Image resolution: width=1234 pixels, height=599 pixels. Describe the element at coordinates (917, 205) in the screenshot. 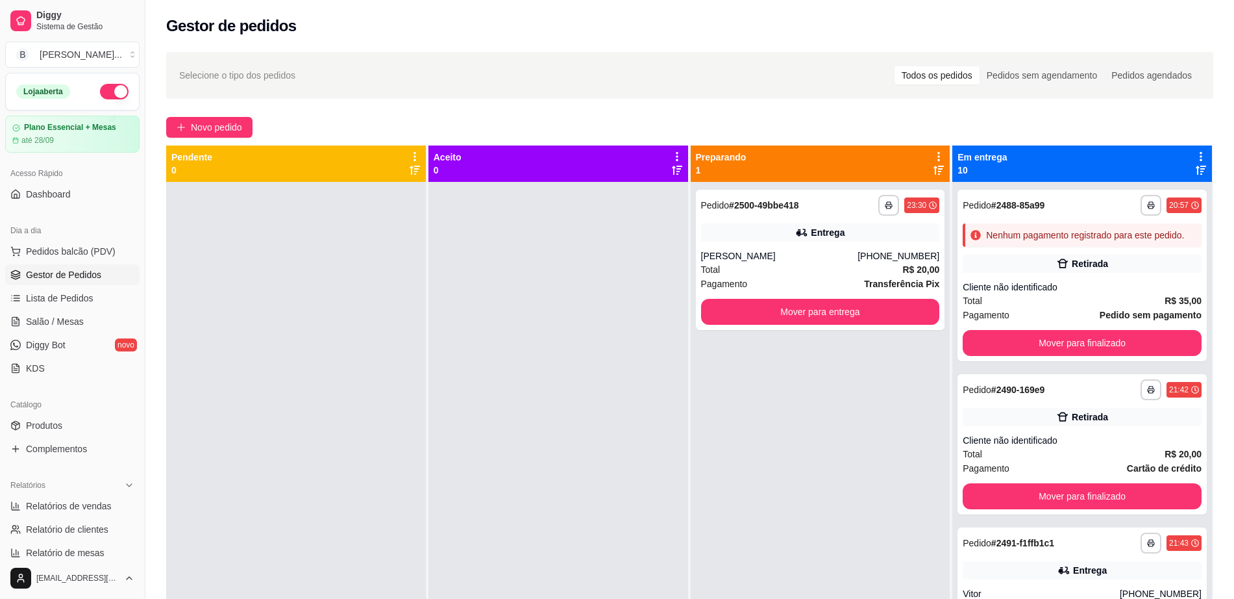

I see `div: 23:30` at that location.